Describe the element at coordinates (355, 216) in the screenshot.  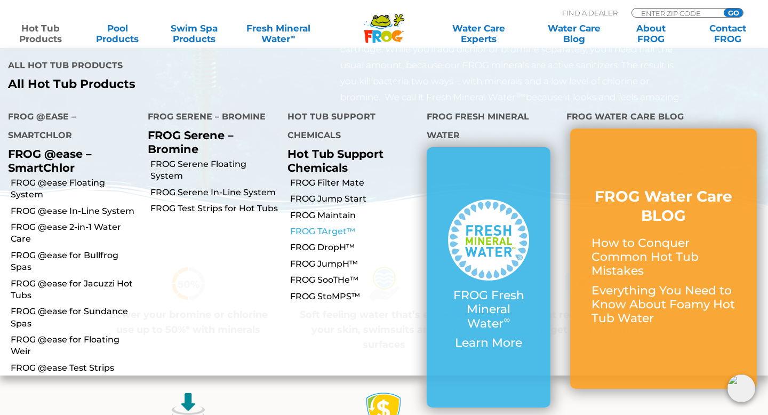
I see `a: FROG Maintain` at that location.